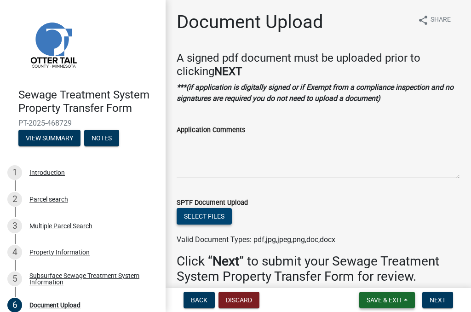 This screenshot has height=312, width=471. Describe the element at coordinates (61, 226) in the screenshot. I see `div: Multiple Parcel Search` at that location.